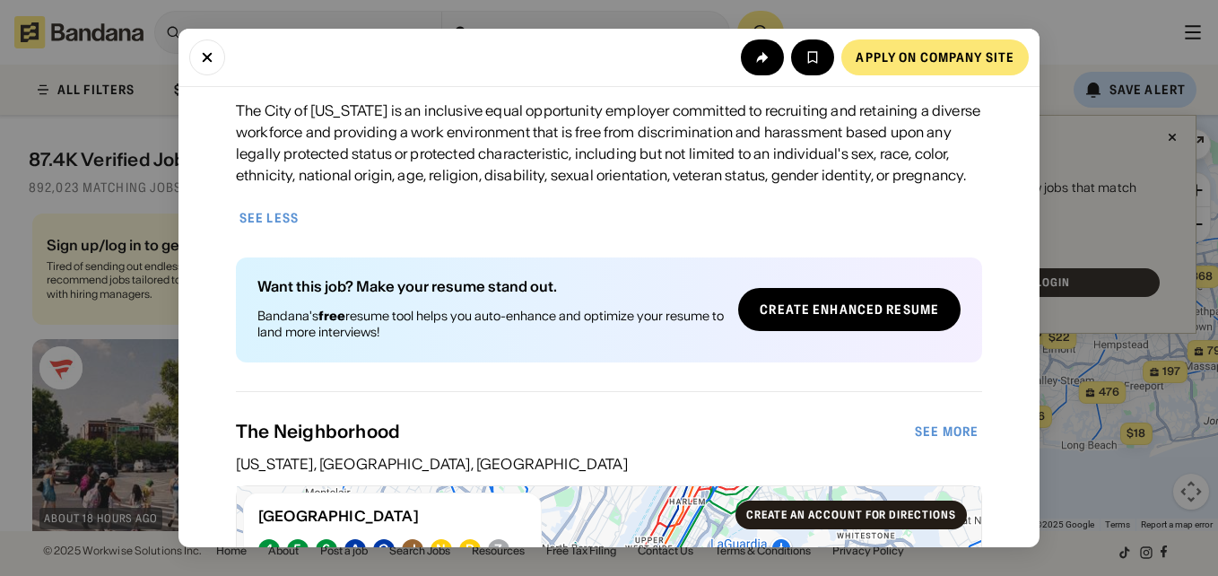 The width and height of the screenshot is (1218, 576). Describe the element at coordinates (207, 57) in the screenshot. I see `button: Close` at that location.